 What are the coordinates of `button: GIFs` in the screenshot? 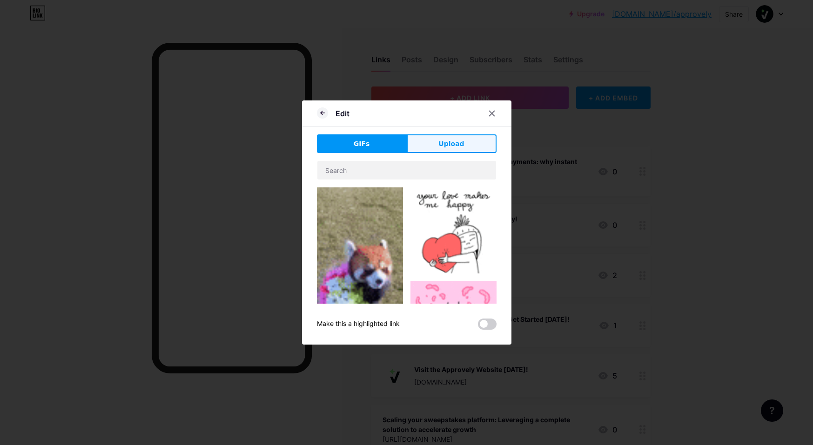 It's located at (361, 144).